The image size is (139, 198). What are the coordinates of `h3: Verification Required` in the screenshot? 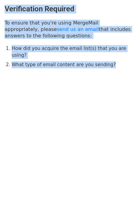 It's located at (69, 9).